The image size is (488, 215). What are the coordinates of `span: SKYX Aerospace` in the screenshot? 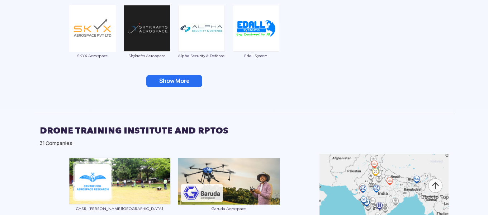 It's located at (93, 56).